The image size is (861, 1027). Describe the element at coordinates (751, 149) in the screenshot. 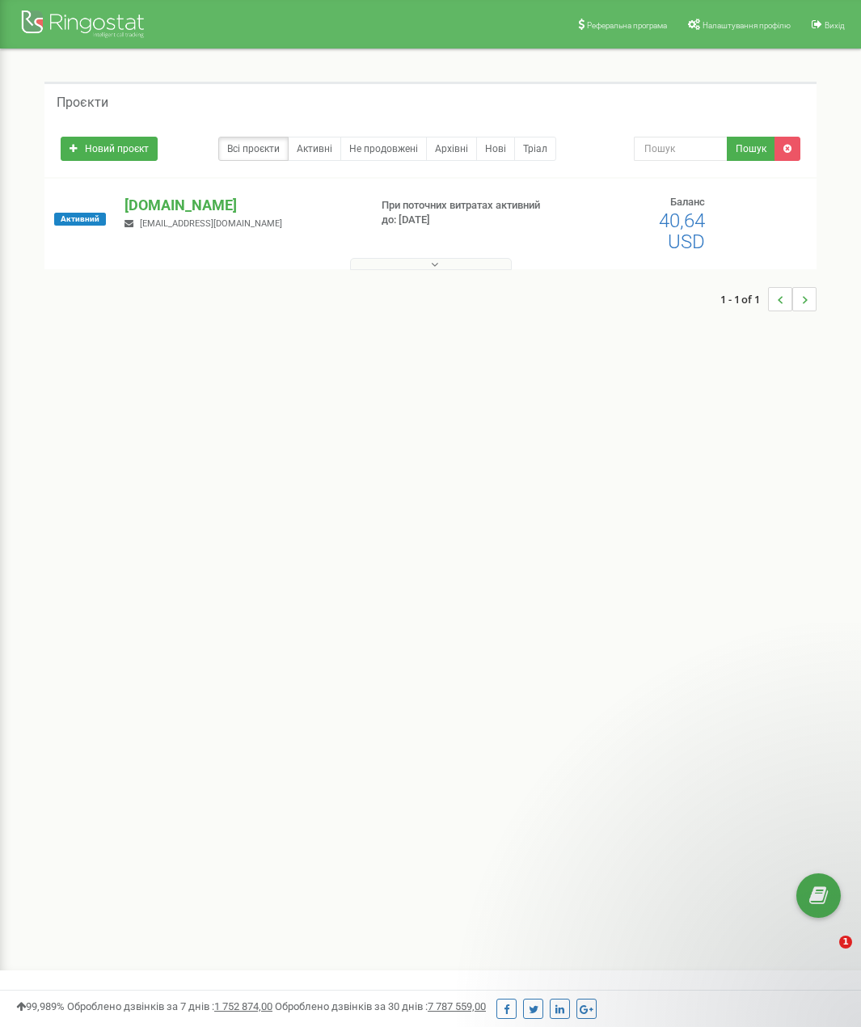

I see `button: Пошук` at that location.